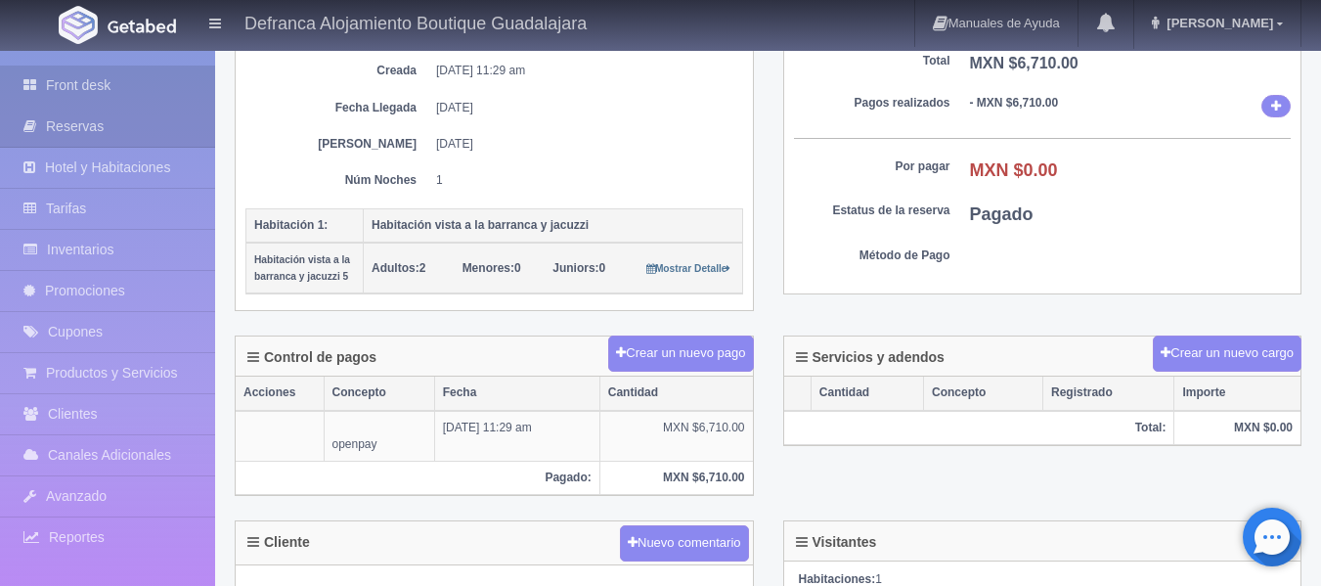 This screenshot has height=586, width=1321. What do you see at coordinates (312, 357) in the screenshot?
I see `h4: Control de pagos` at bounding box center [312, 357].